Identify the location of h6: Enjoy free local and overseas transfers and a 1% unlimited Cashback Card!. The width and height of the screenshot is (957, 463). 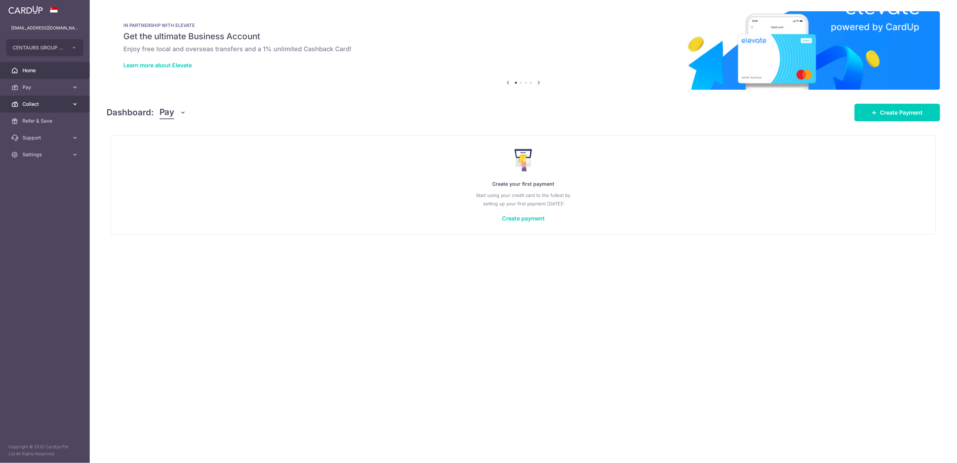
(524, 49).